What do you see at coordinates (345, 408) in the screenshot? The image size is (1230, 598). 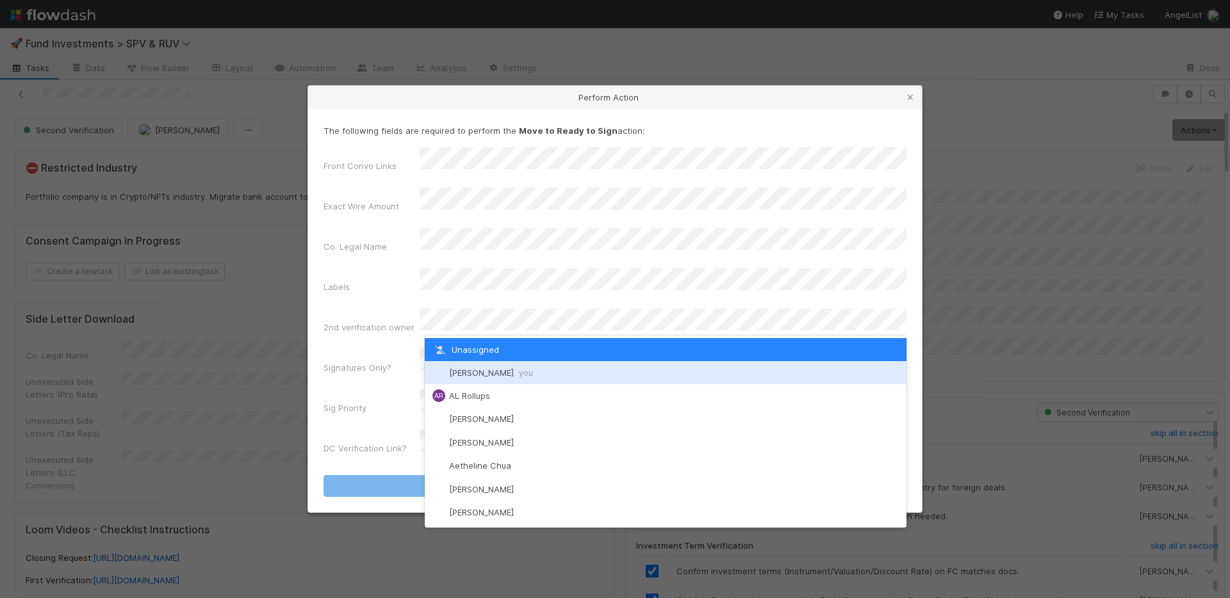 I see `label: Sig Priority` at bounding box center [345, 408].